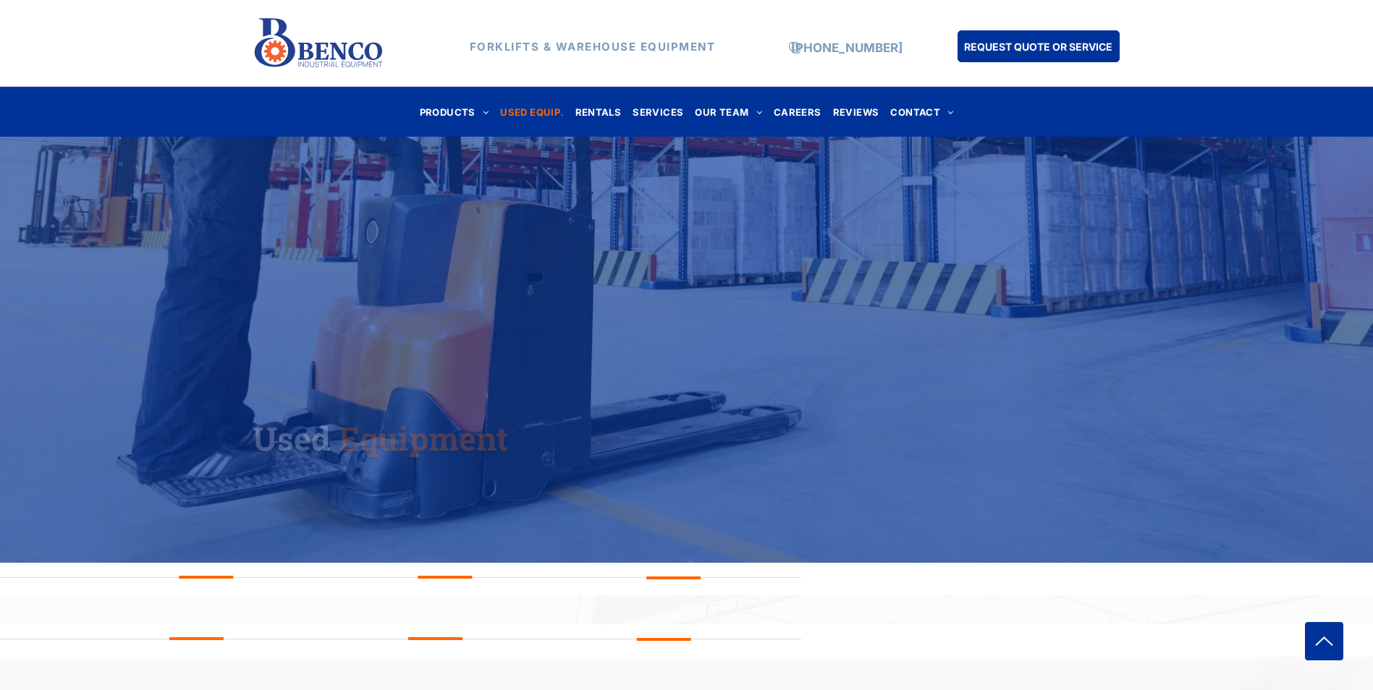 The image size is (1373, 690). Describe the element at coordinates (292, 438) in the screenshot. I see `span: Used` at that location.